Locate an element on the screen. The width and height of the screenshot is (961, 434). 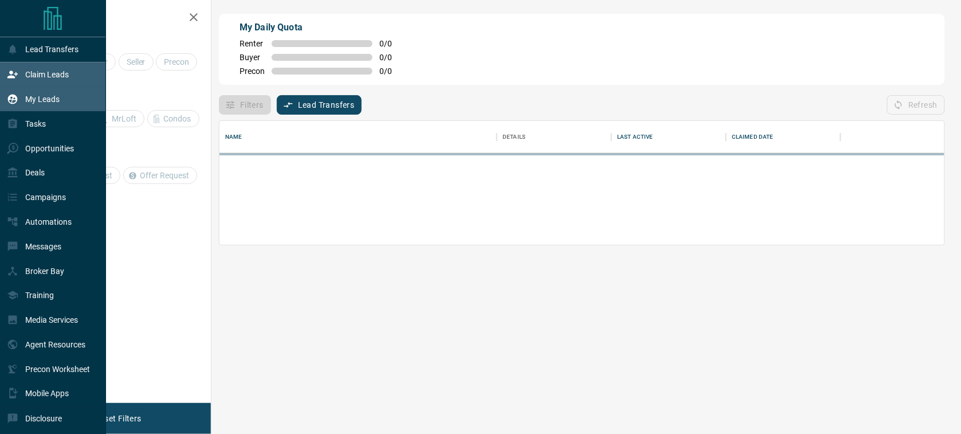
button: Reset Filters is located at coordinates (118, 419).